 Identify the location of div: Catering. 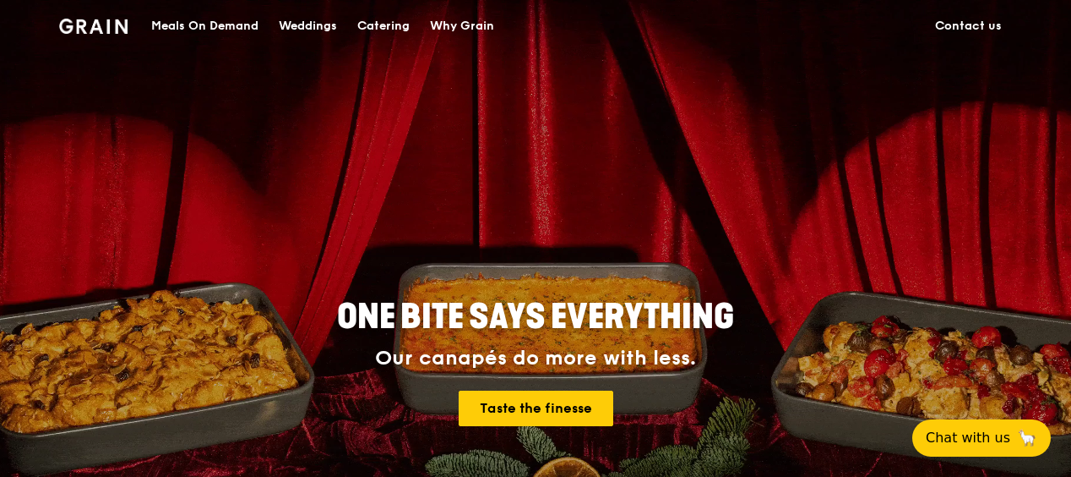
(384, 26).